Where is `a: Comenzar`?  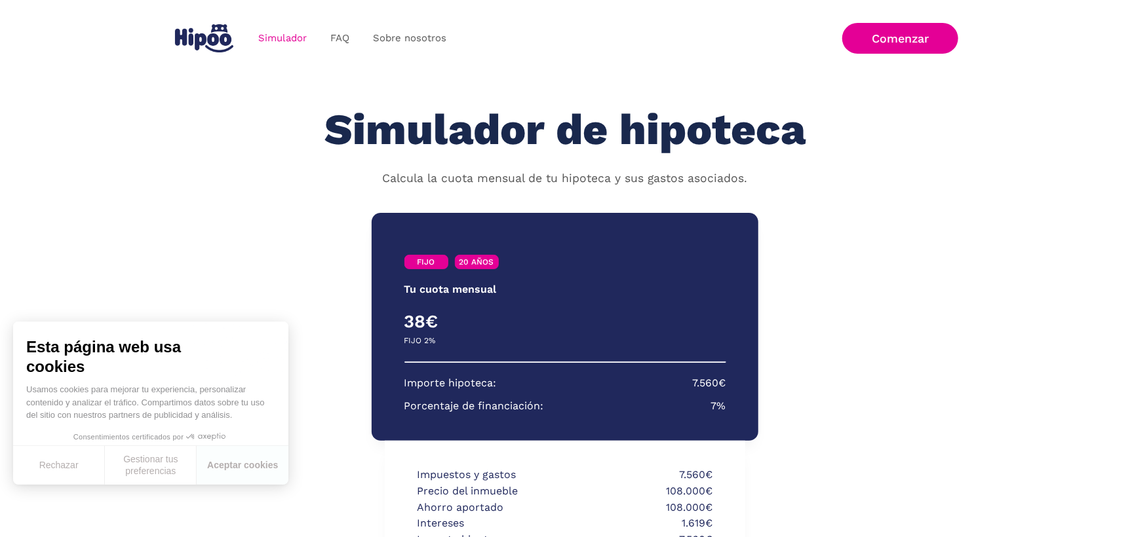 a: Comenzar is located at coordinates (900, 38).